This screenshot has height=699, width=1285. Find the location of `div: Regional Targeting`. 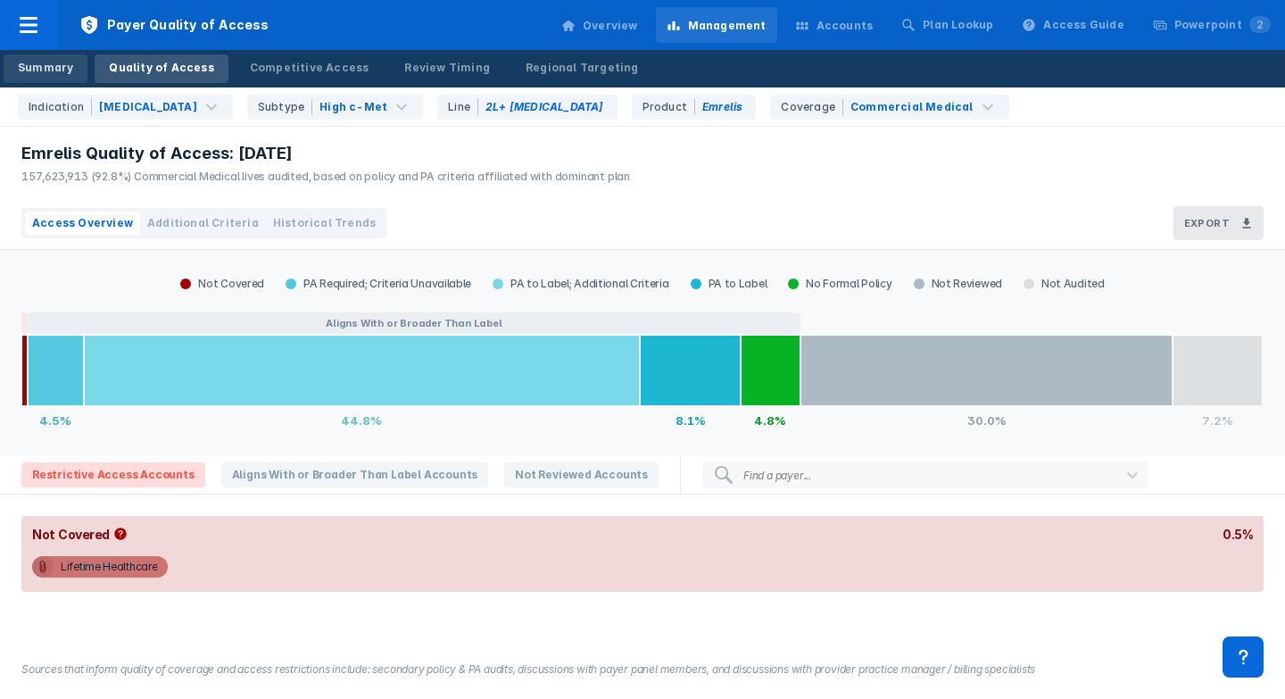

div: Regional Targeting is located at coordinates (582, 68).